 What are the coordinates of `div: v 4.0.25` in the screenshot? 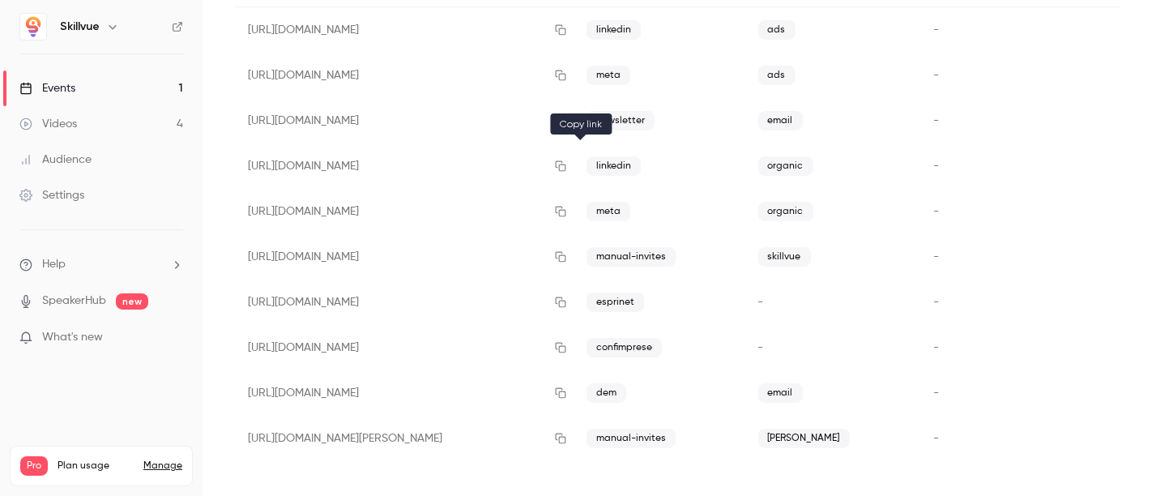 It's located at (62, 32).